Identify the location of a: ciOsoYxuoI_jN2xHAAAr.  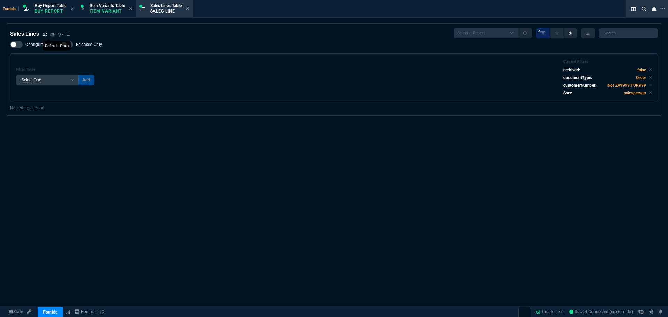
(601, 312).